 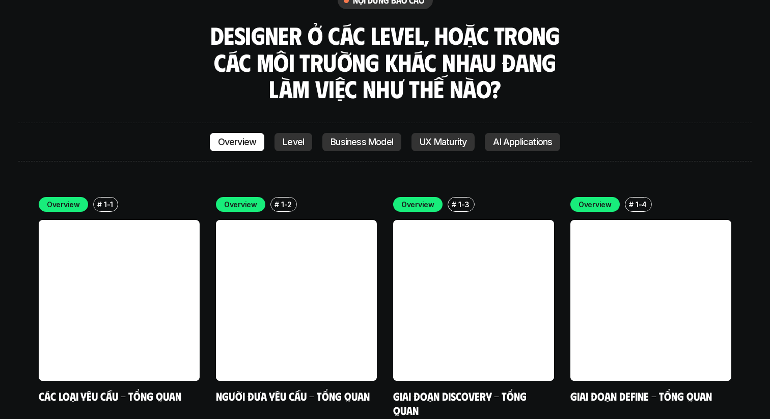 I want to click on p: 1-4, so click(x=641, y=204).